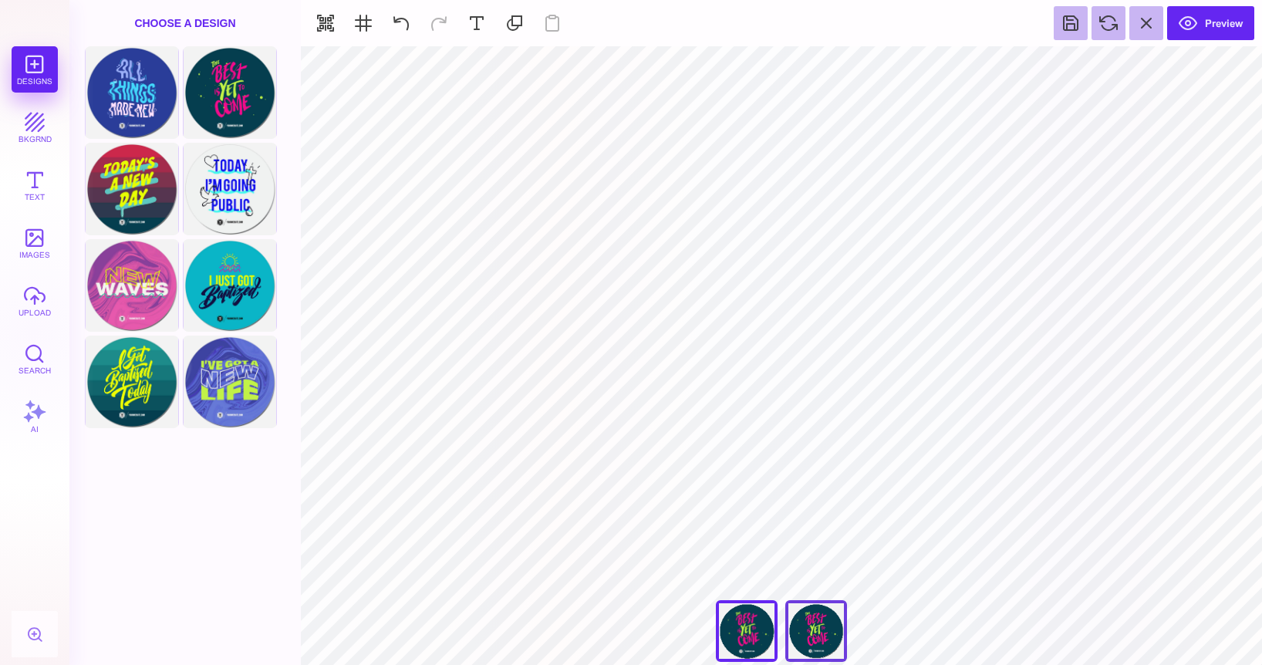 This screenshot has height=665, width=1262. Describe the element at coordinates (35, 359) in the screenshot. I see `button: Search` at that location.